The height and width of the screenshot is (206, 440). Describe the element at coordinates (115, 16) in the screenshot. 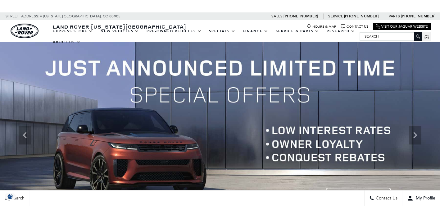

I see `span: 80905` at that location.